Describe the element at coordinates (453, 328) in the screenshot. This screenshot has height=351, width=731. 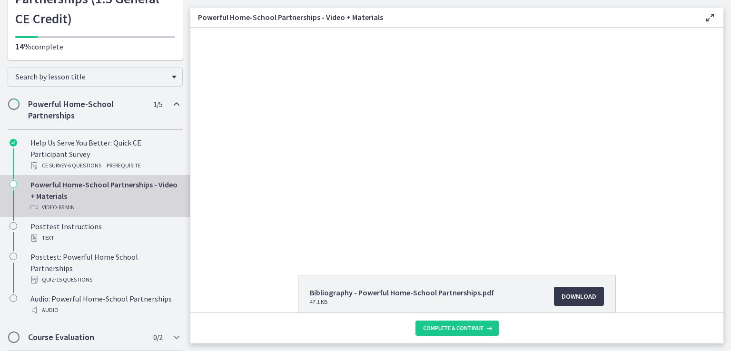
I see `span: Complete & continue` at that location.